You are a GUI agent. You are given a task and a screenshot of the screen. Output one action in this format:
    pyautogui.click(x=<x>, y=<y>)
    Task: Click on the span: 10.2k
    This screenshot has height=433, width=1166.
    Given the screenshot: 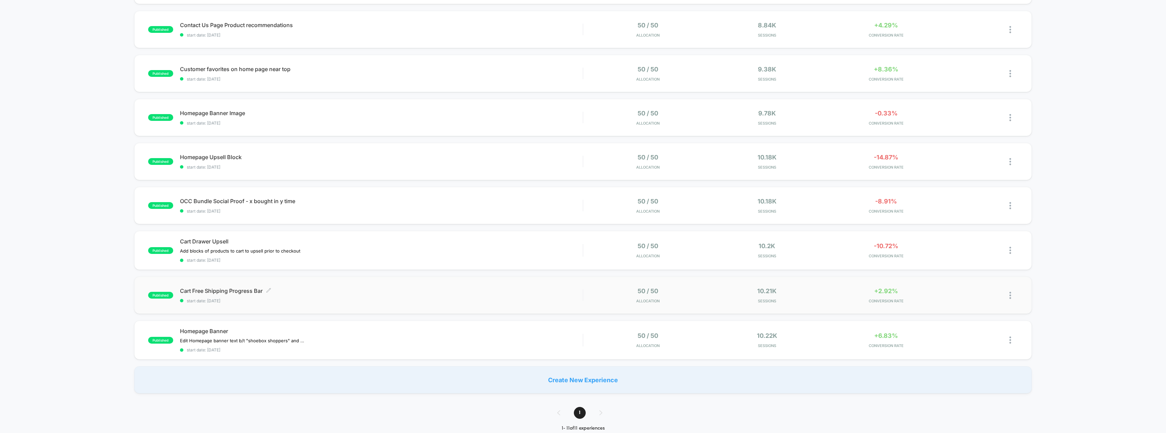 What is the action you would take?
    pyautogui.click(x=767, y=246)
    